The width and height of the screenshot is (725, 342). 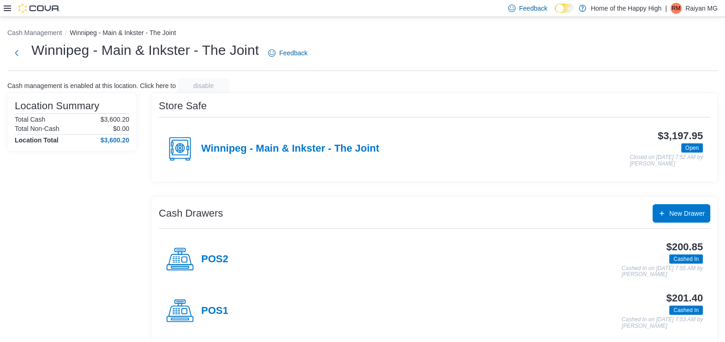 What do you see at coordinates (35, 33) in the screenshot?
I see `button: Cash Management` at bounding box center [35, 33].